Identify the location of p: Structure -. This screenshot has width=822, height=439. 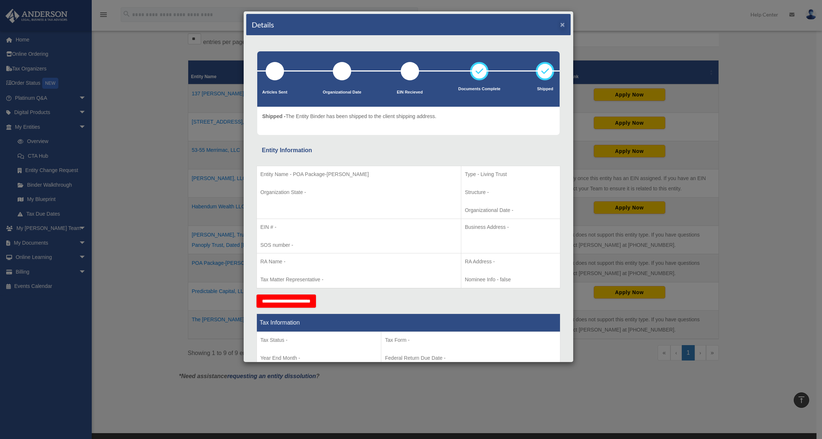
(510, 192).